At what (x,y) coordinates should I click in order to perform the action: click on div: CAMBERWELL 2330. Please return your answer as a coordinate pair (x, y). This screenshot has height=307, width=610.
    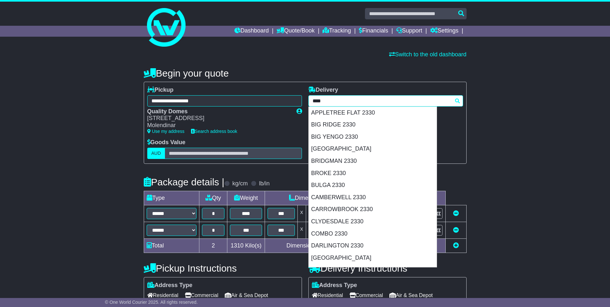
    Looking at the image, I should click on (373, 197).